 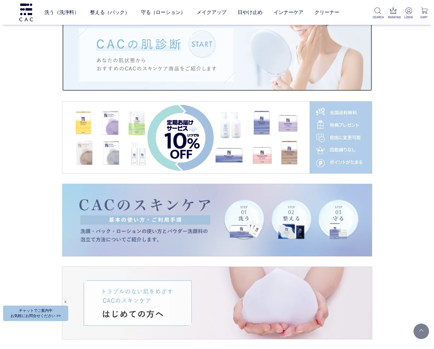 What do you see at coordinates (327, 12) in the screenshot?
I see `a: クリーナー` at bounding box center [327, 12].